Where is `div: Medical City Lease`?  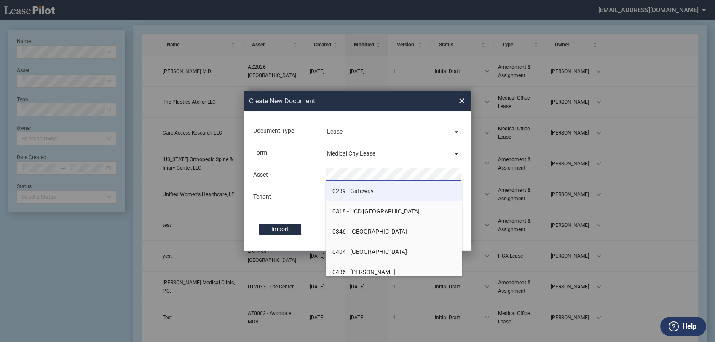
div: Medical City Lease is located at coordinates (351, 153).